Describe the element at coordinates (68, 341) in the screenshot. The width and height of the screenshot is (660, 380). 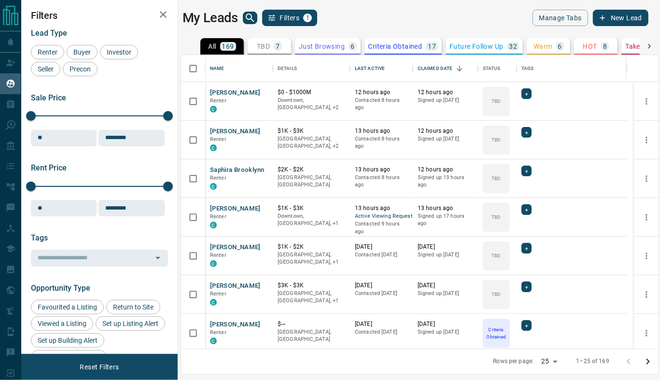
I see `div: Set up Building Alert` at that location.